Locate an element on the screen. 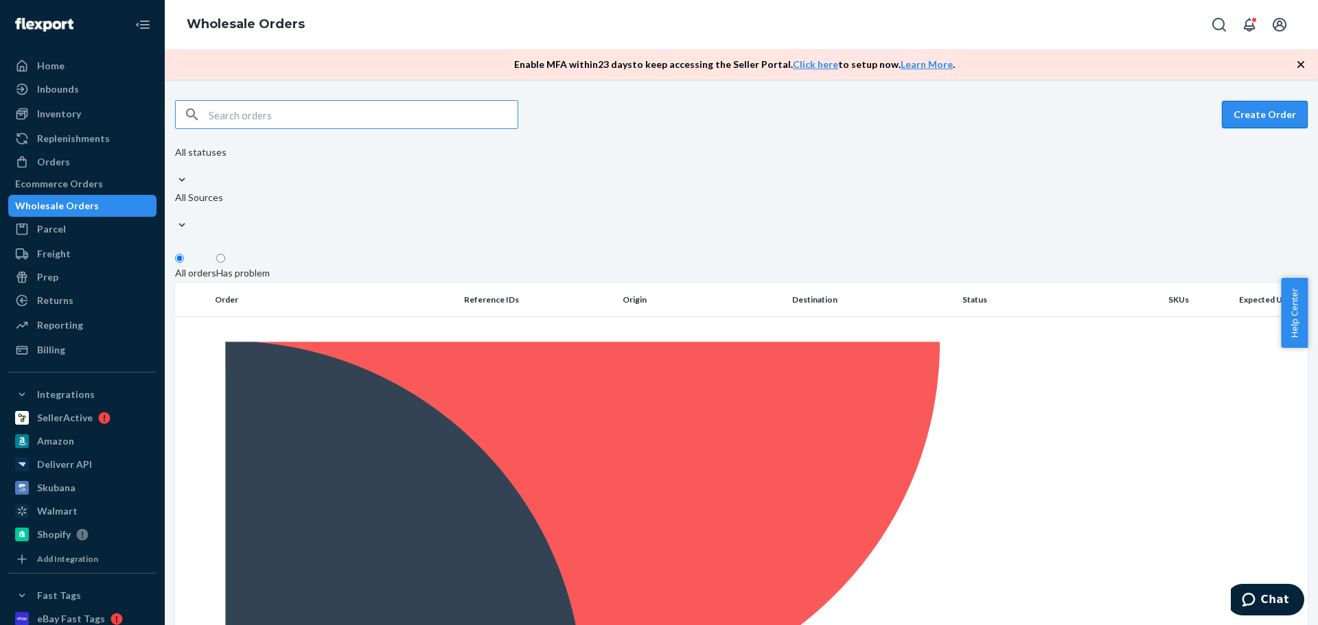 Image resolution: width=1318 pixels, height=625 pixels. button: Help Center is located at coordinates (1294, 313).